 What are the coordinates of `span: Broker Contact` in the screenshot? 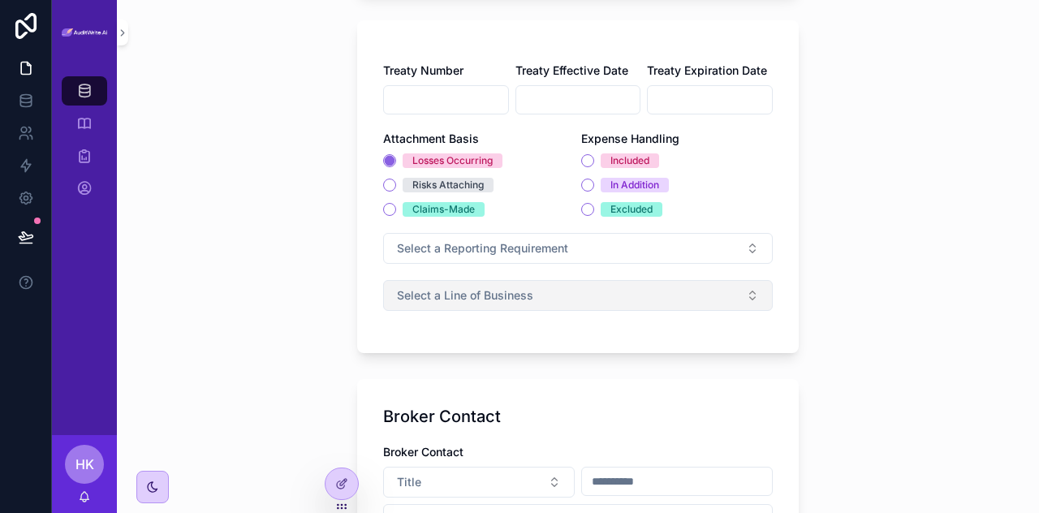 It's located at (423, 451).